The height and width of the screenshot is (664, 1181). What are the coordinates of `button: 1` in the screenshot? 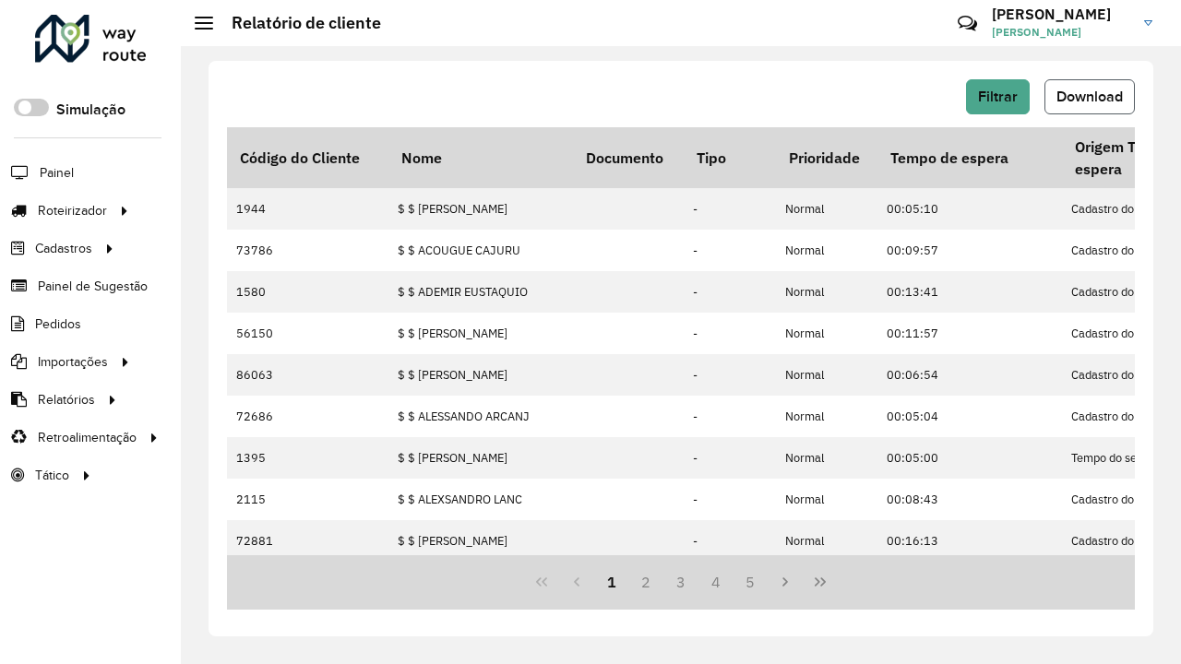 It's located at (612, 582).